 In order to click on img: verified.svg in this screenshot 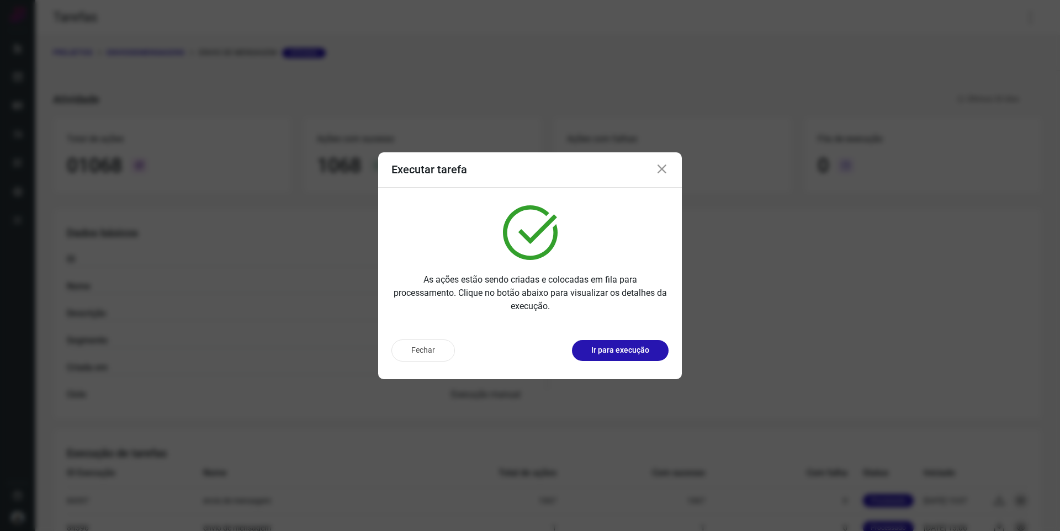, I will do `click(530, 232)`.